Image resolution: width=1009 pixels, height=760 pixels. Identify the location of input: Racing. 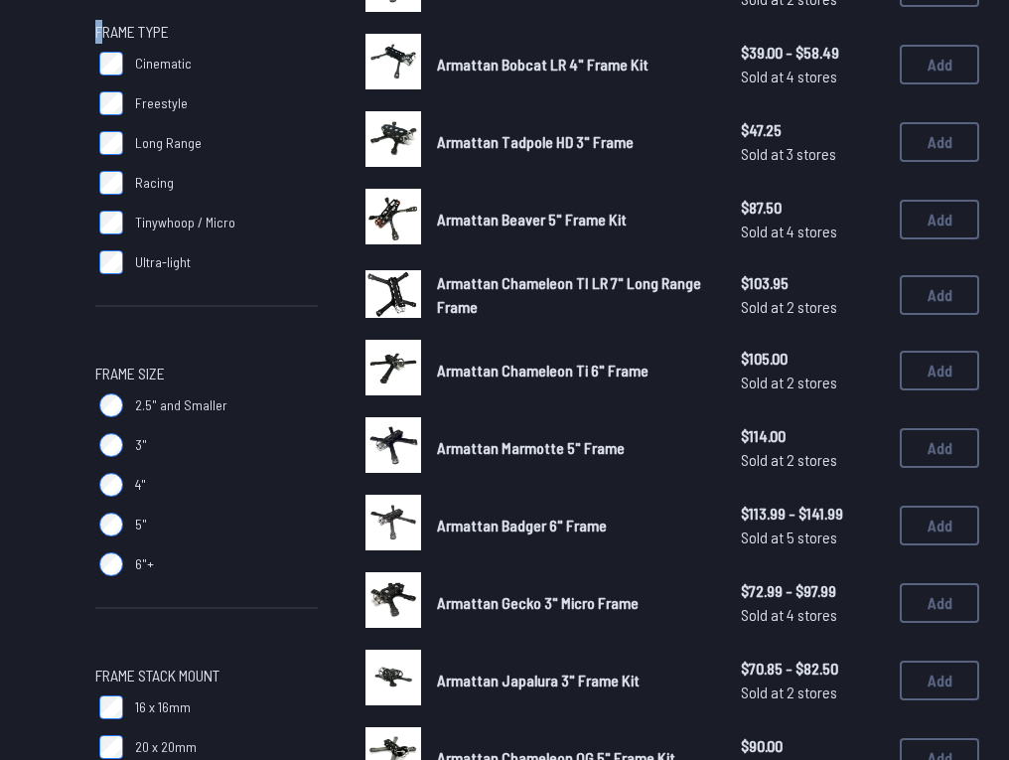
(111, 183).